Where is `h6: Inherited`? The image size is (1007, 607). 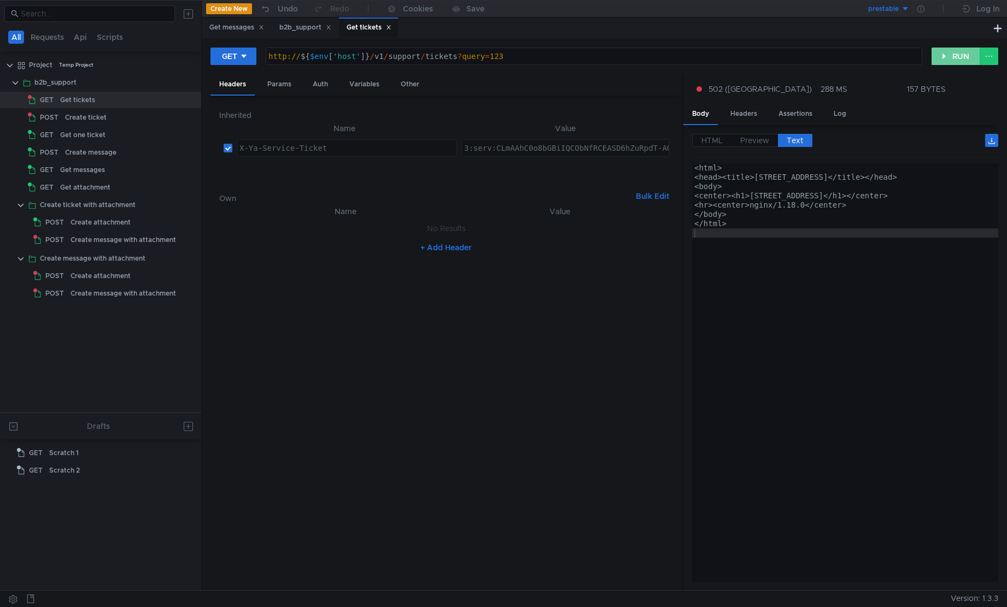
h6: Inherited is located at coordinates (446, 115).